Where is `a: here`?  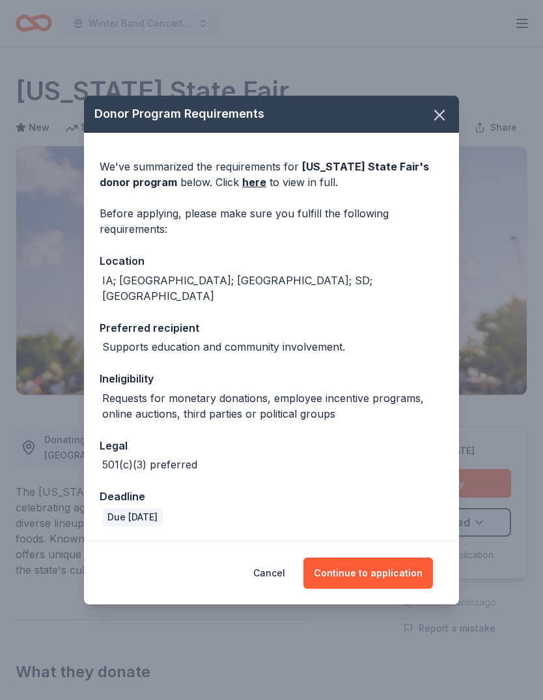 a: here is located at coordinates (254, 182).